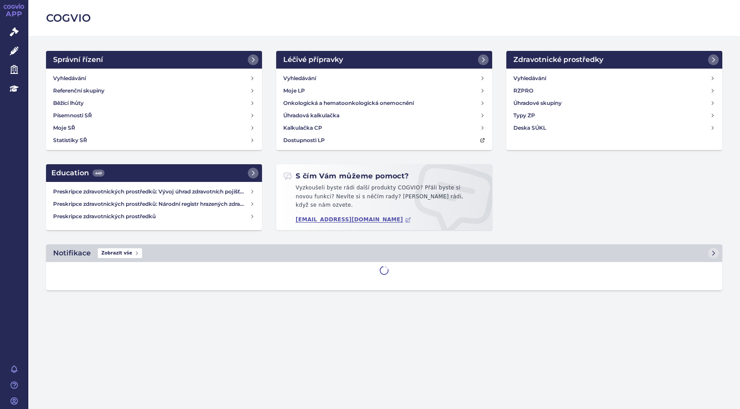 The width and height of the screenshot is (740, 409). Describe the element at coordinates (154, 116) in the screenshot. I see `a: Písemnosti SŘ` at that location.